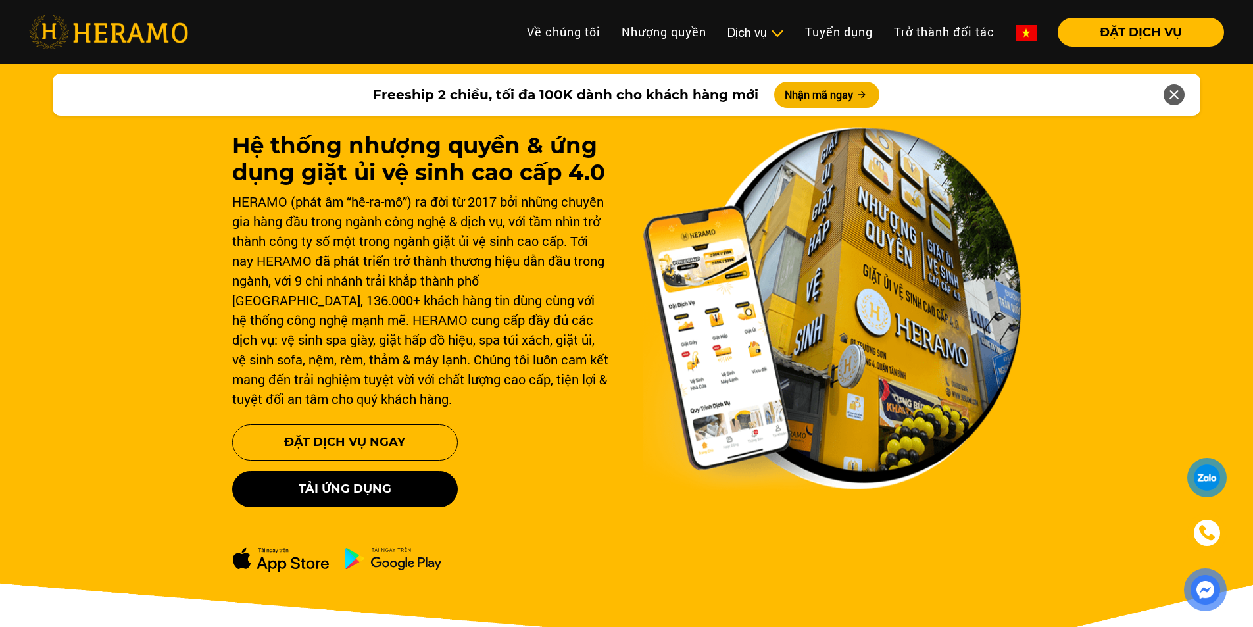 The image size is (1253, 627). Describe the element at coordinates (944, 32) in the screenshot. I see `a: Trở thành đối tác` at that location.